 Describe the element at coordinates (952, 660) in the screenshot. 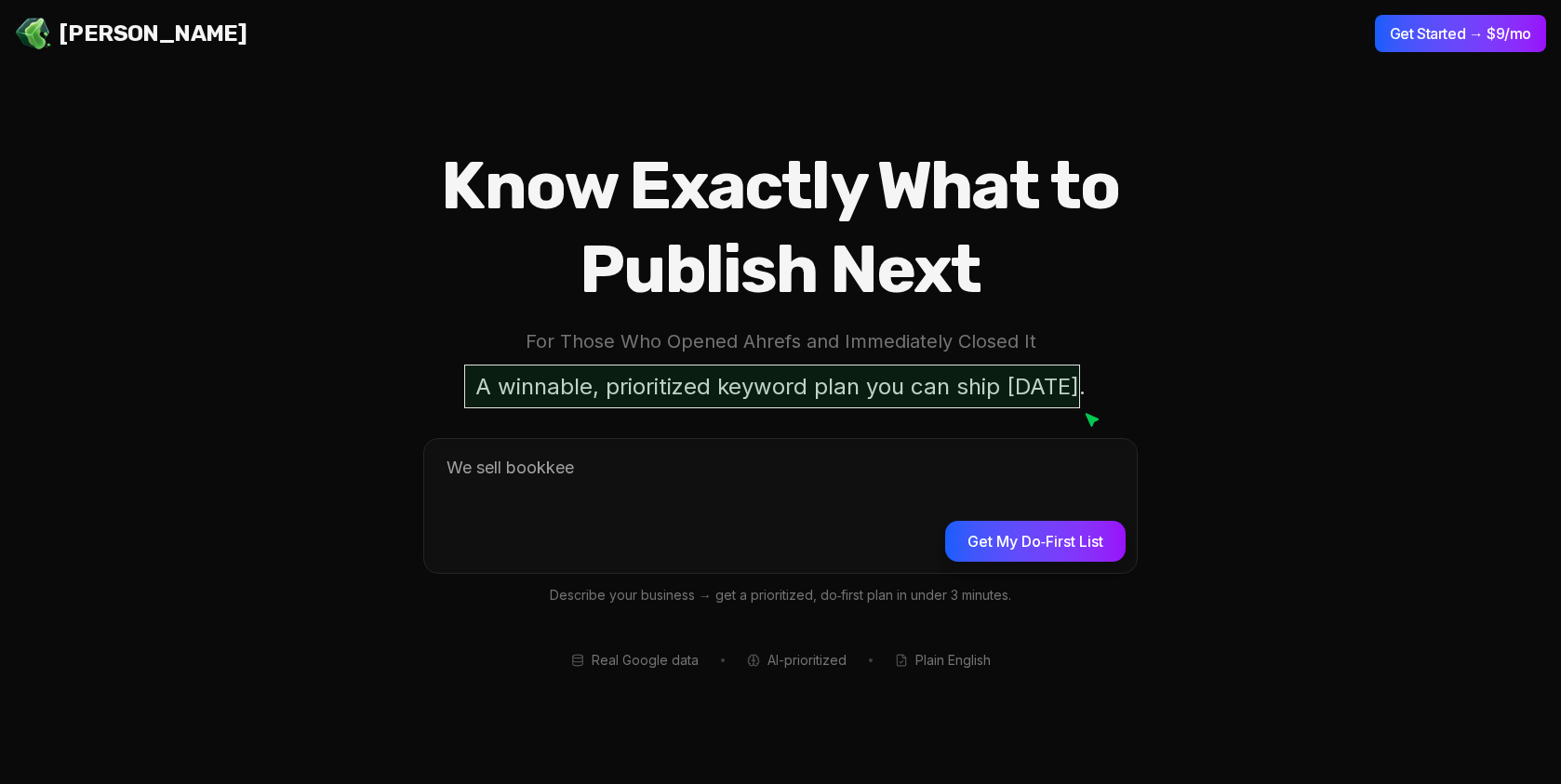

I see `span: Plain English` at that location.